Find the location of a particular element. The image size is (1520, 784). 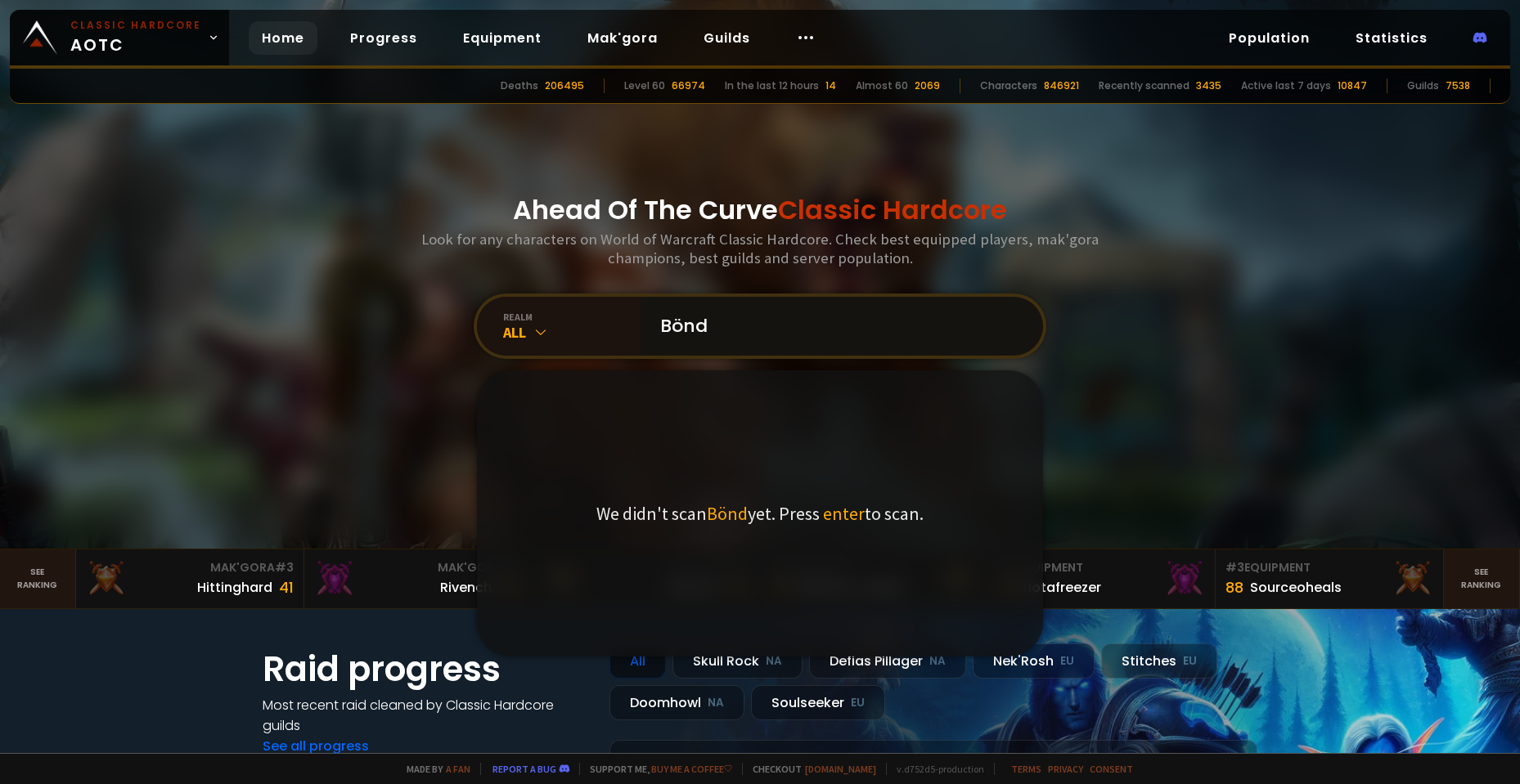

a: Population is located at coordinates (1269, 38).